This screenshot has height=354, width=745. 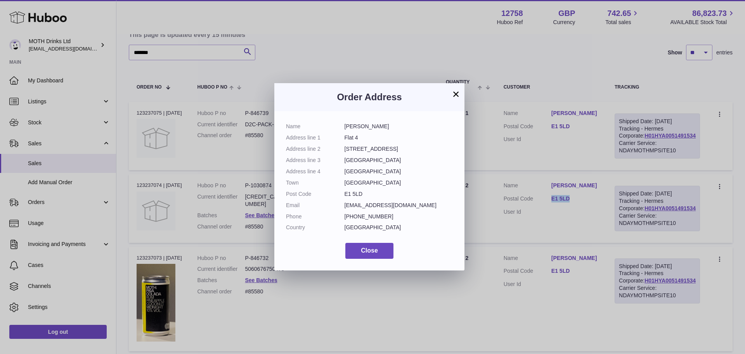 I want to click on dt: Email, so click(x=315, y=205).